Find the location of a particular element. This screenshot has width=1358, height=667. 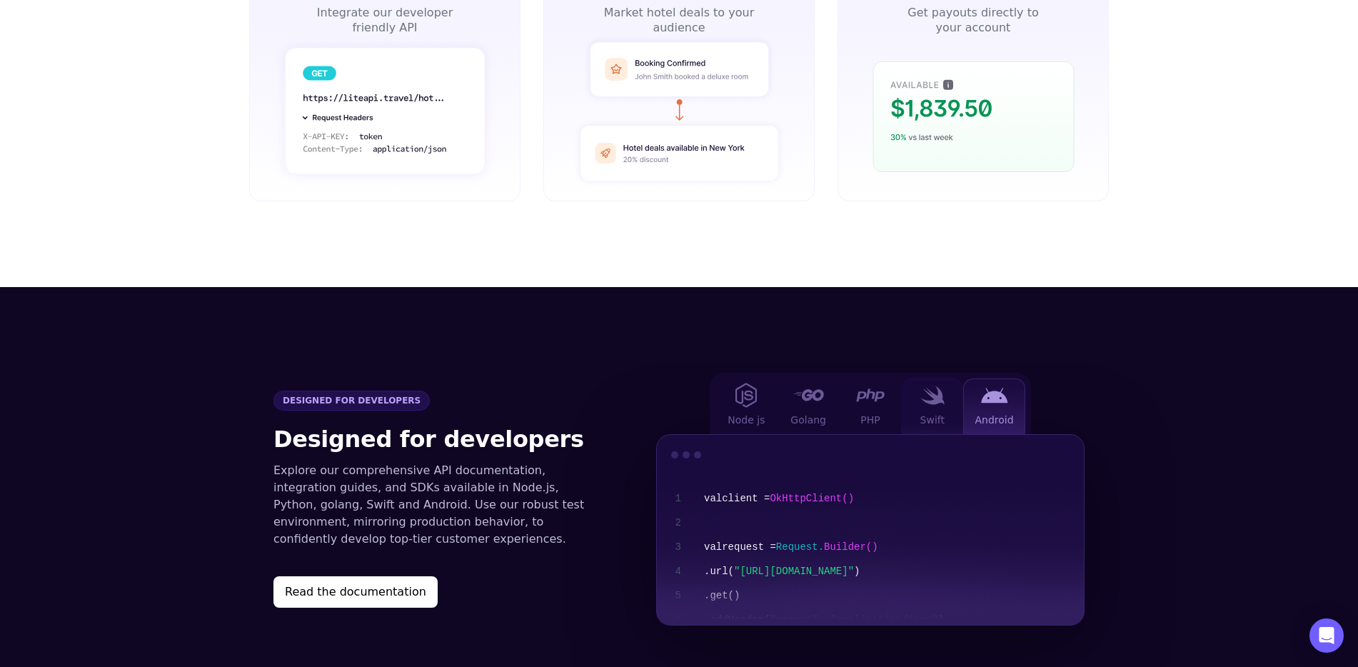

div: Market hotel deals to your audience is located at coordinates (678, 20).